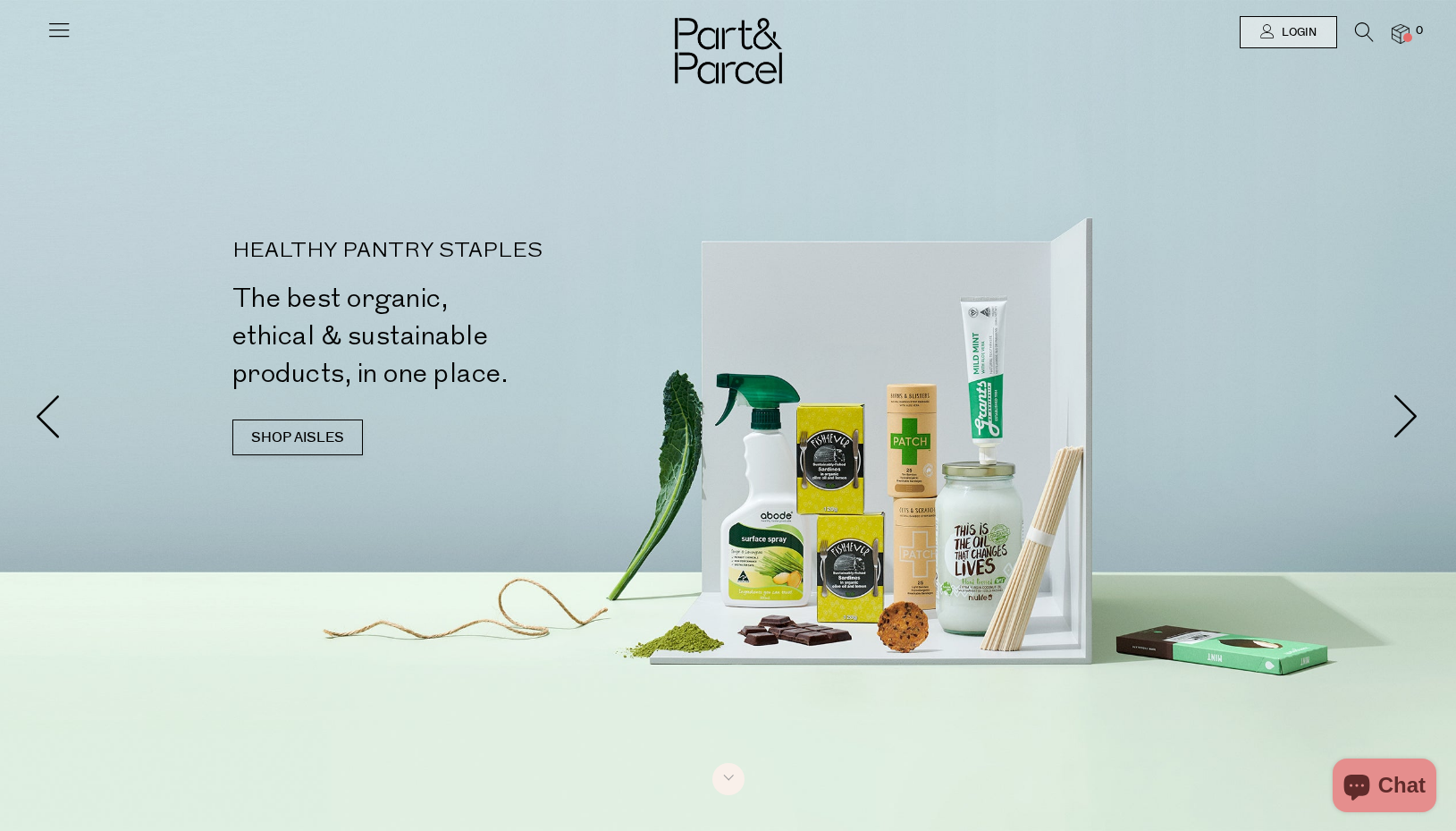 This screenshot has height=831, width=1456. What do you see at coordinates (483, 336) in the screenshot?
I see `h2: The best organic, ethical & sustainable products, in one place.` at bounding box center [483, 336].